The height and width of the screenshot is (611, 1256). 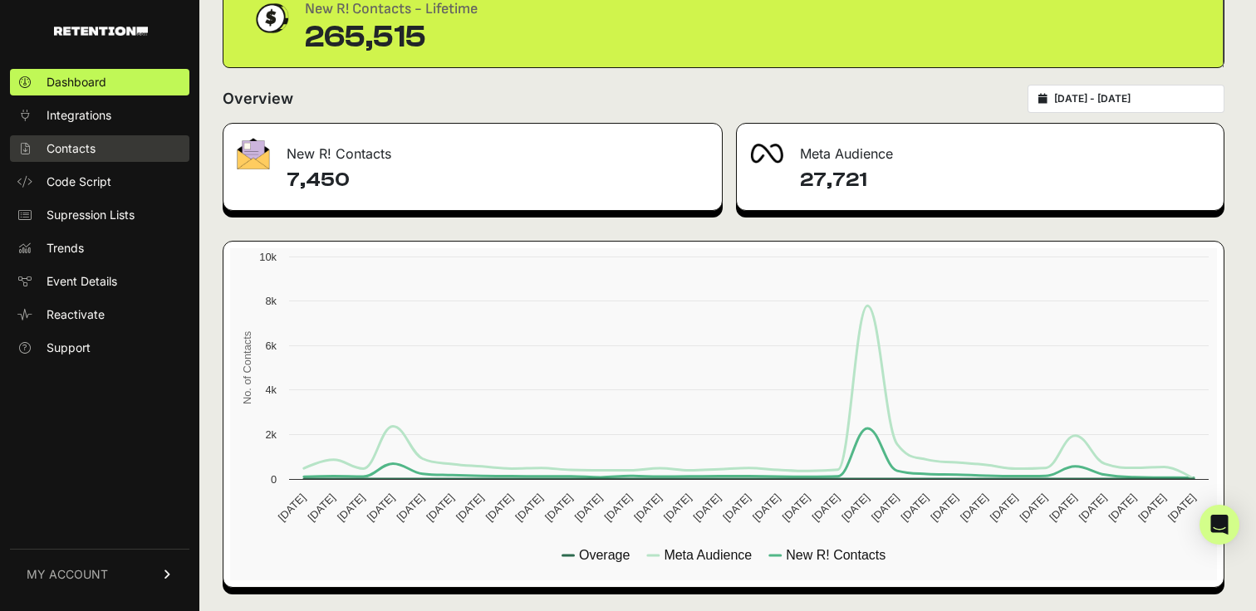 I want to click on h4: 27,721, so click(x=1005, y=180).